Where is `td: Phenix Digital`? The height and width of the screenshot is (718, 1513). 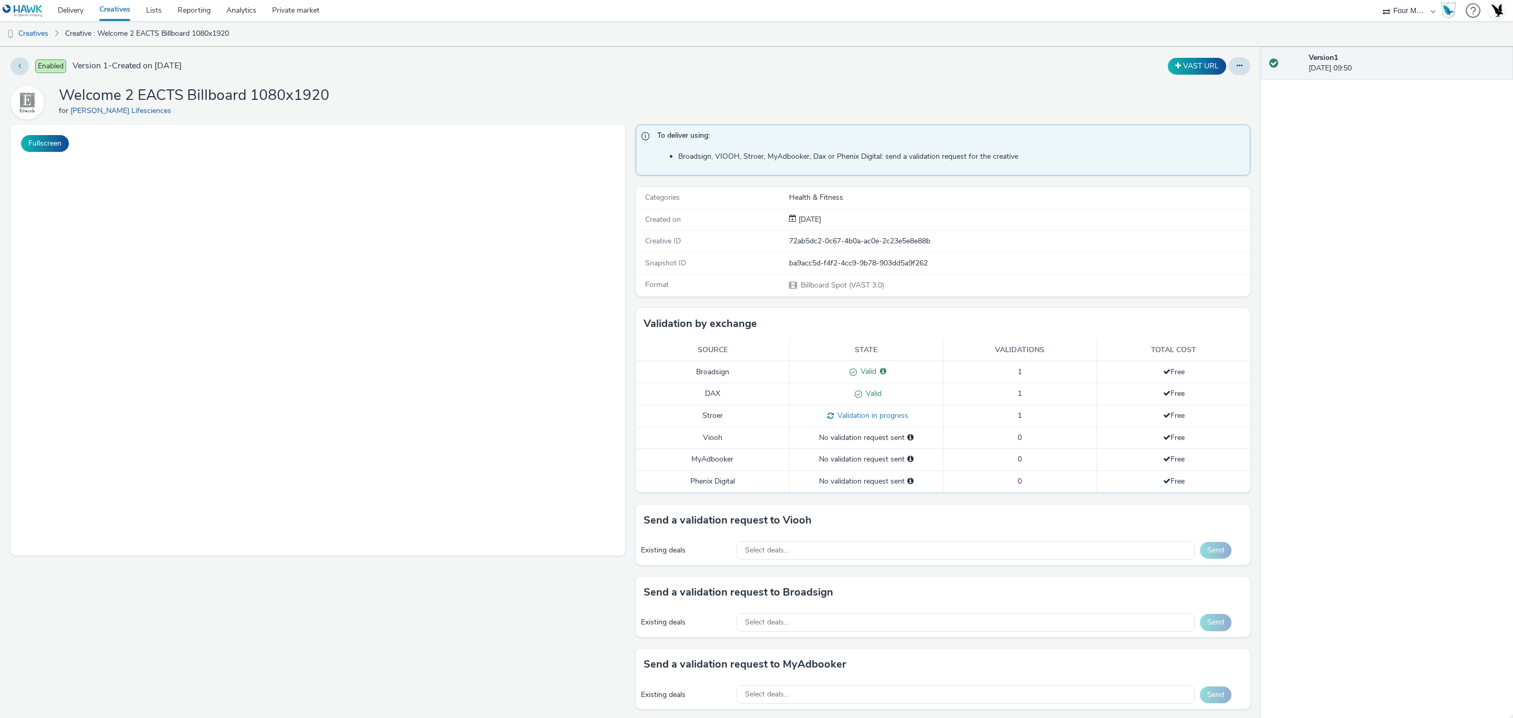 td: Phenix Digital is located at coordinates (712, 481).